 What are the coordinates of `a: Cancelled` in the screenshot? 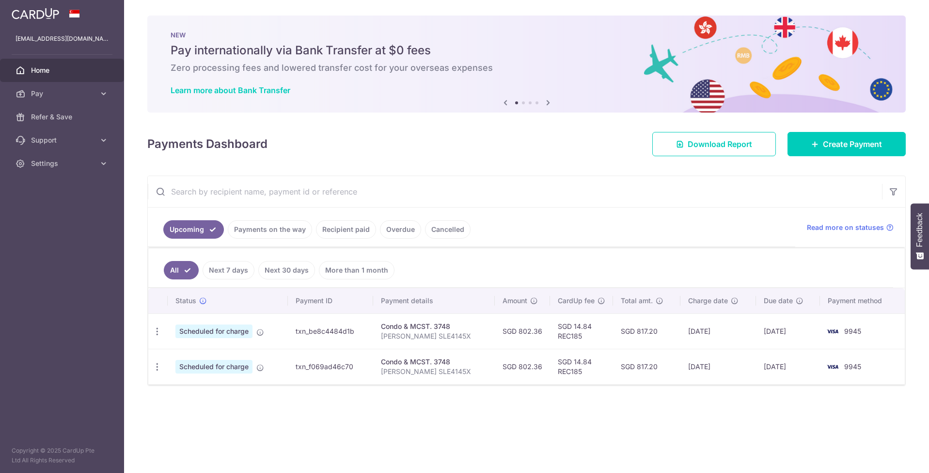 It's located at (448, 229).